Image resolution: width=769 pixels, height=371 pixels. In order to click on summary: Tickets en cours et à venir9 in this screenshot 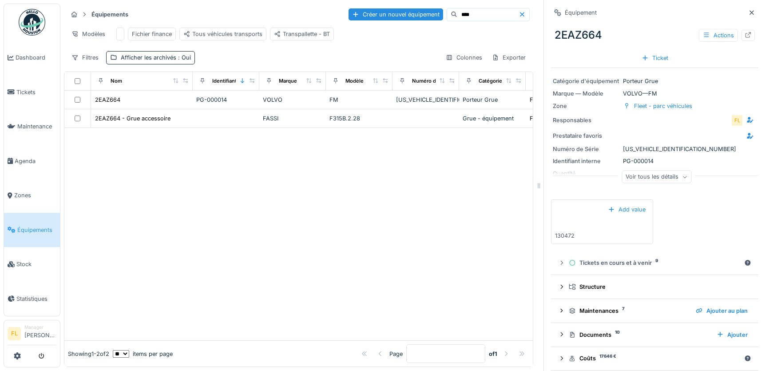, I will do `click(654, 262)`.